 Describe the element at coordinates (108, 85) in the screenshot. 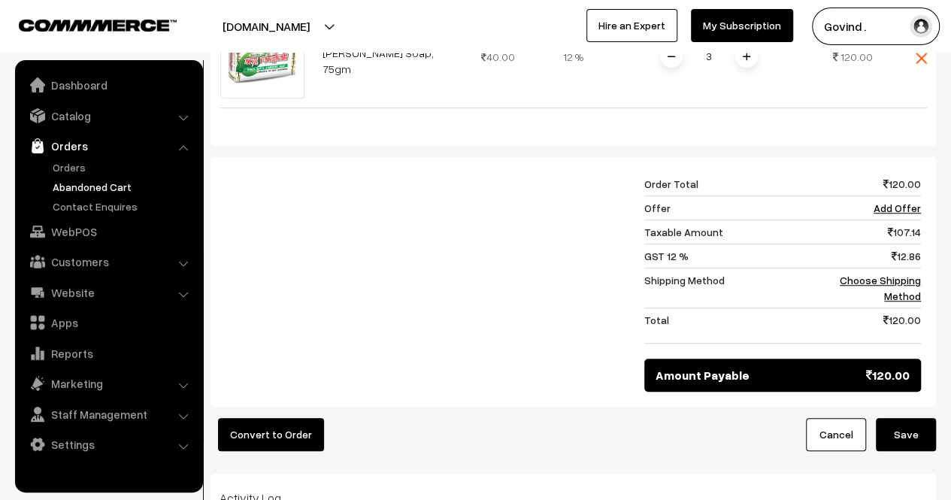

I see `a: Dashboard` at that location.